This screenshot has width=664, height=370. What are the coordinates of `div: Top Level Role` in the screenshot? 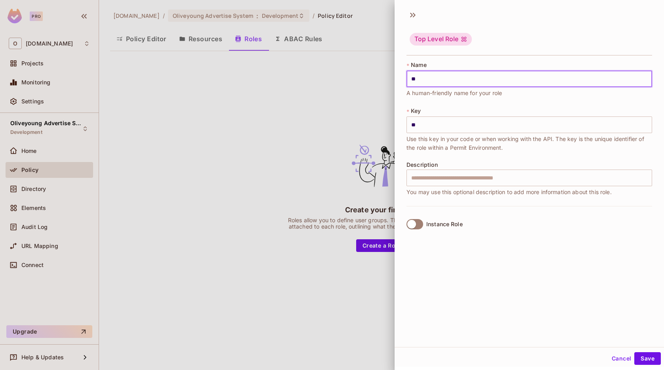 It's located at (441, 39).